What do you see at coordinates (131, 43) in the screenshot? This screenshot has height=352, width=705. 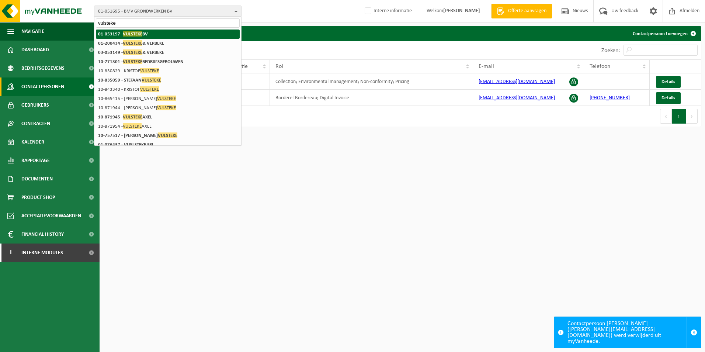 I see `strong: 01-200434 - & VERBEKE` at bounding box center [131, 43].